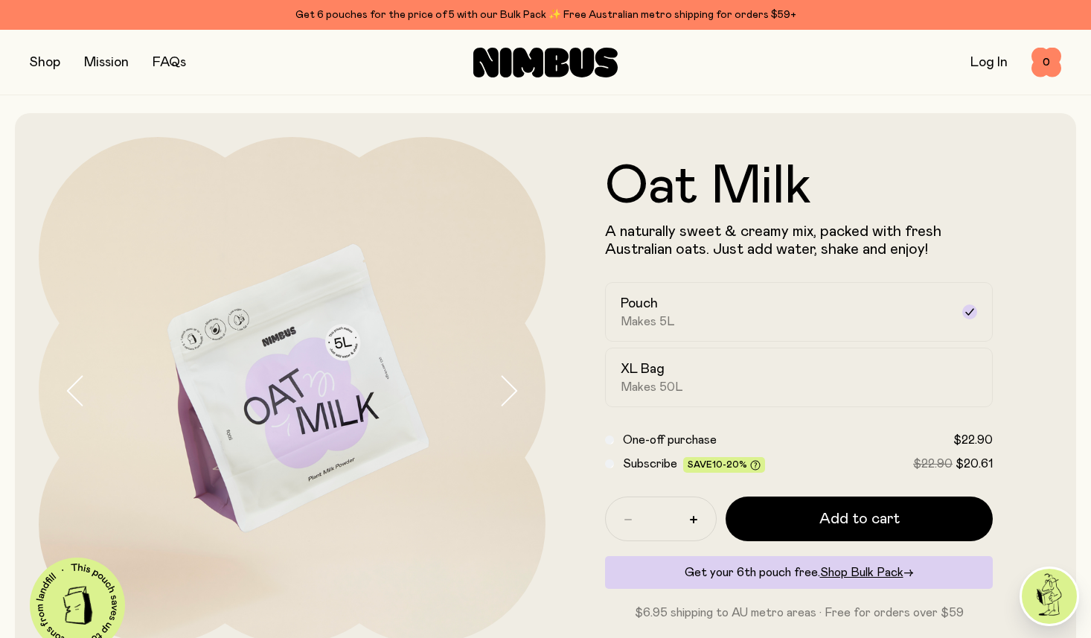 This screenshot has height=638, width=1091. I want to click on span: $20.61, so click(974, 464).